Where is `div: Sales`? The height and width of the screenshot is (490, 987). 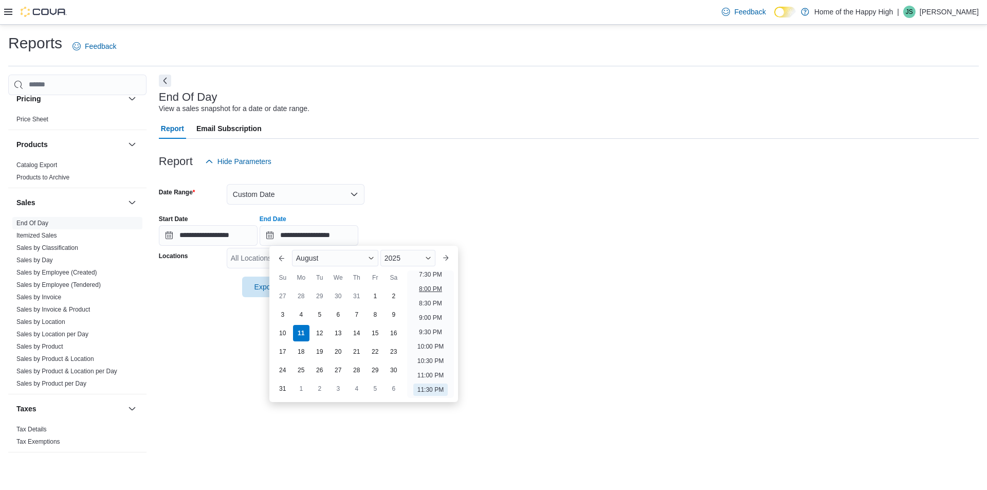
div: Sales is located at coordinates (77, 305).